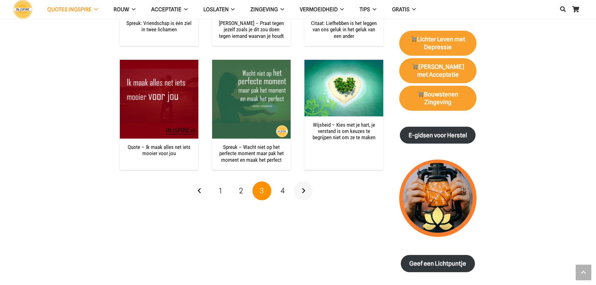 The width and height of the screenshot is (596, 285). What do you see at coordinates (124, 9) in the screenshot?
I see `a: ROUW` at bounding box center [124, 9].